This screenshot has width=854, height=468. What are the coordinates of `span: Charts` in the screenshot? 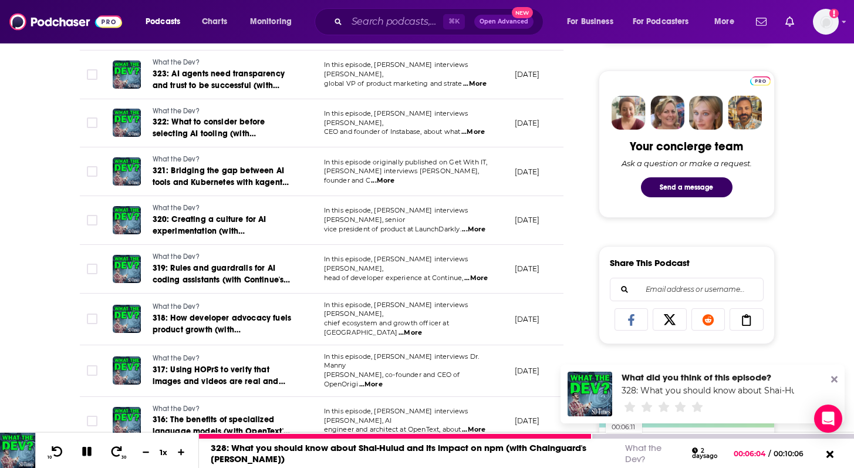 It's located at (214, 22).